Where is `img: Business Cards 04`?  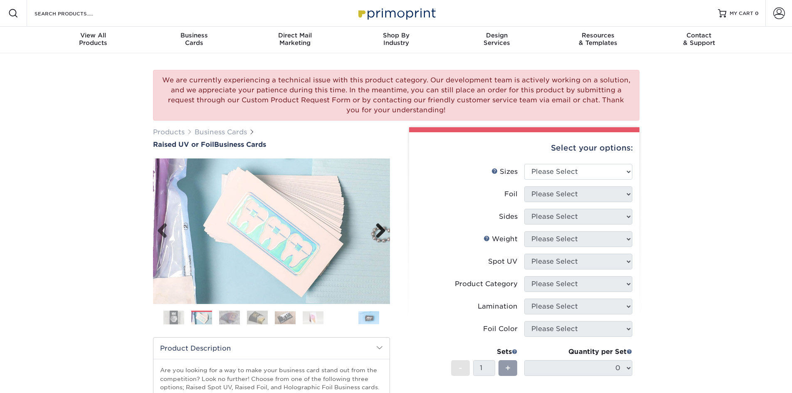
img: Business Cards 04 is located at coordinates (257, 317).